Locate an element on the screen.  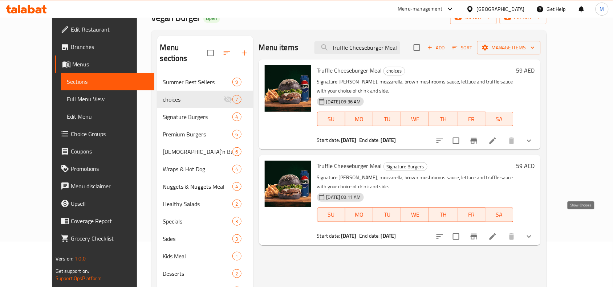
span: Start date: is located at coordinates (329, 140).